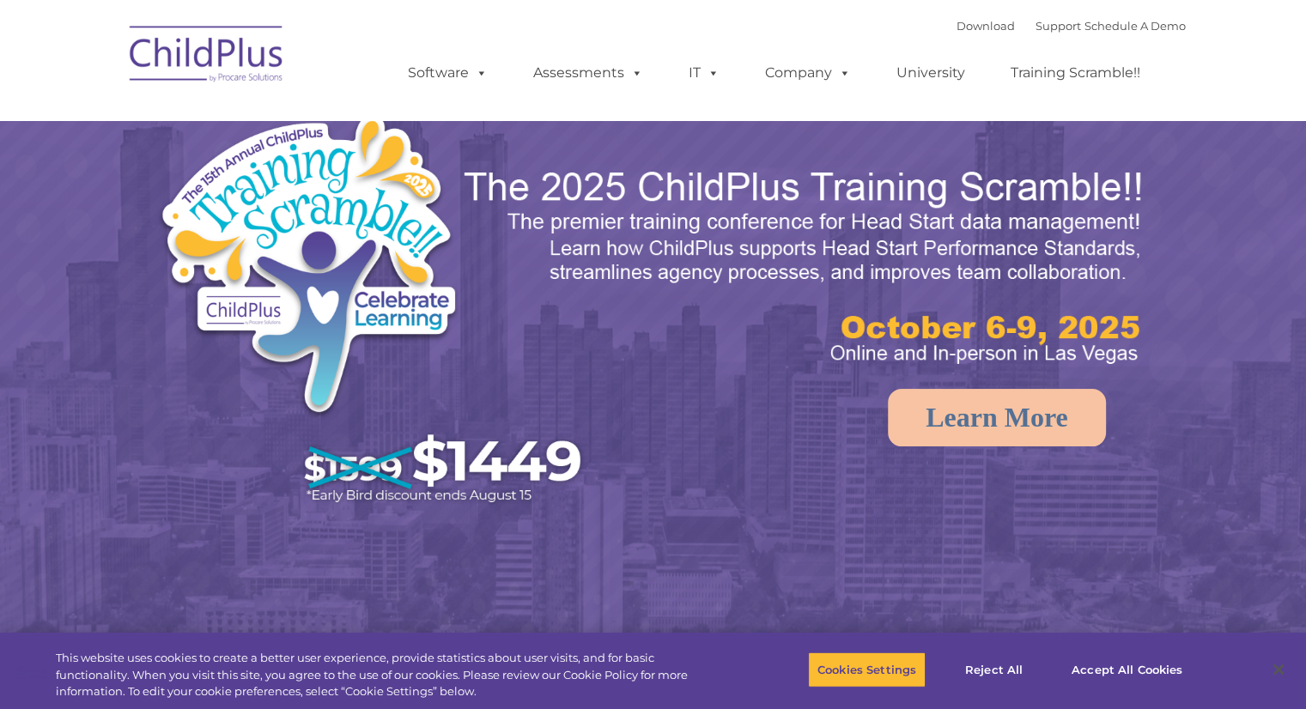 Image resolution: width=1306 pixels, height=709 pixels. What do you see at coordinates (986, 26) in the screenshot?
I see `a: Download` at bounding box center [986, 26].